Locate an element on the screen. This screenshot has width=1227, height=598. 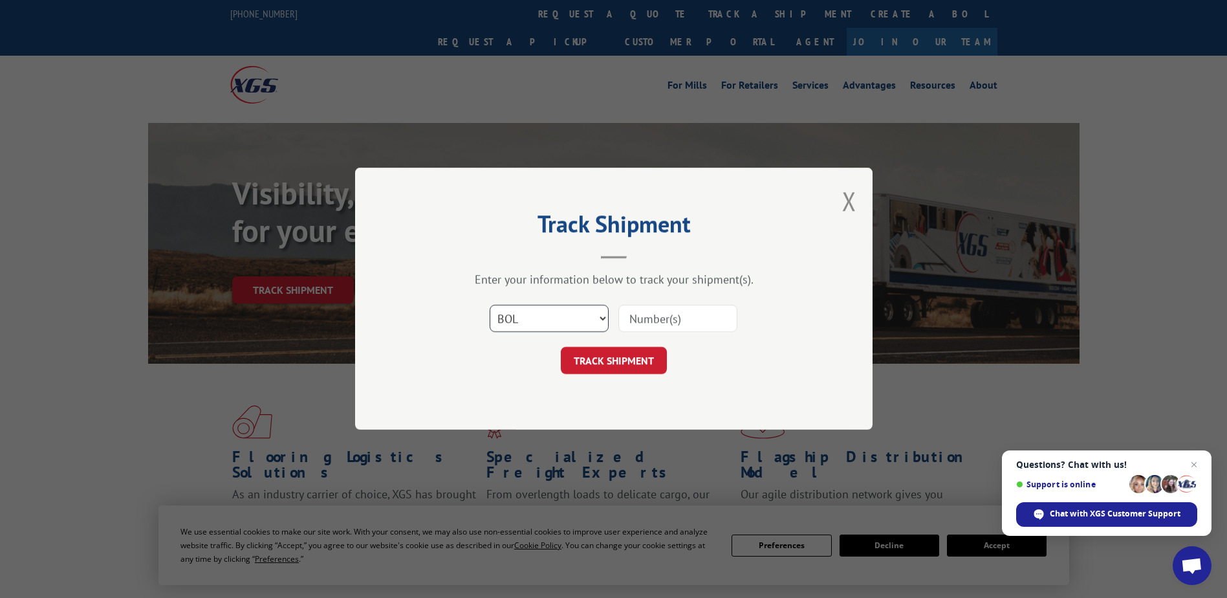
div: Open chat is located at coordinates (1192, 565).